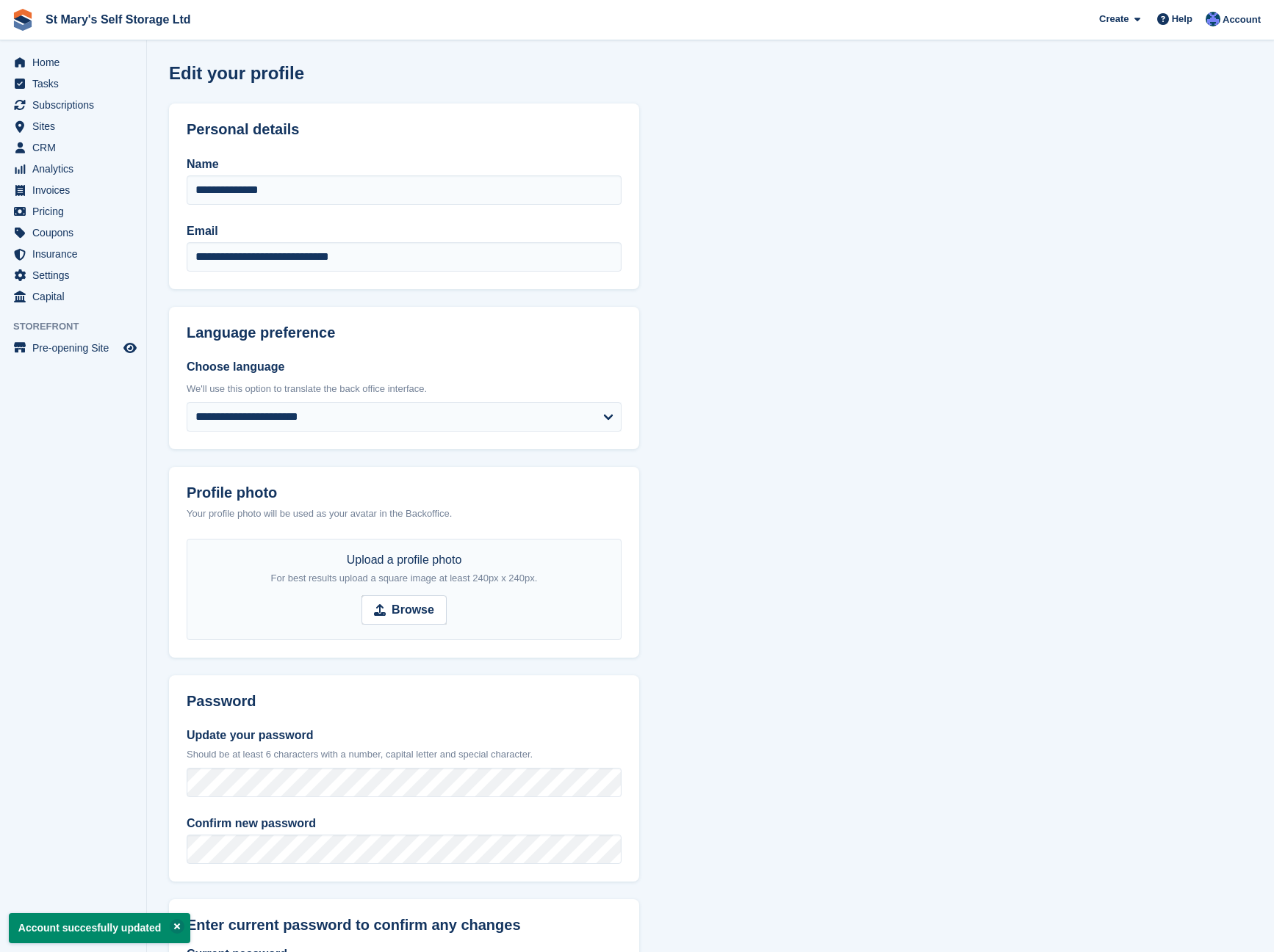 The height and width of the screenshot is (952, 1274). Describe the element at coordinates (1242, 19) in the screenshot. I see `span: Account` at that location.